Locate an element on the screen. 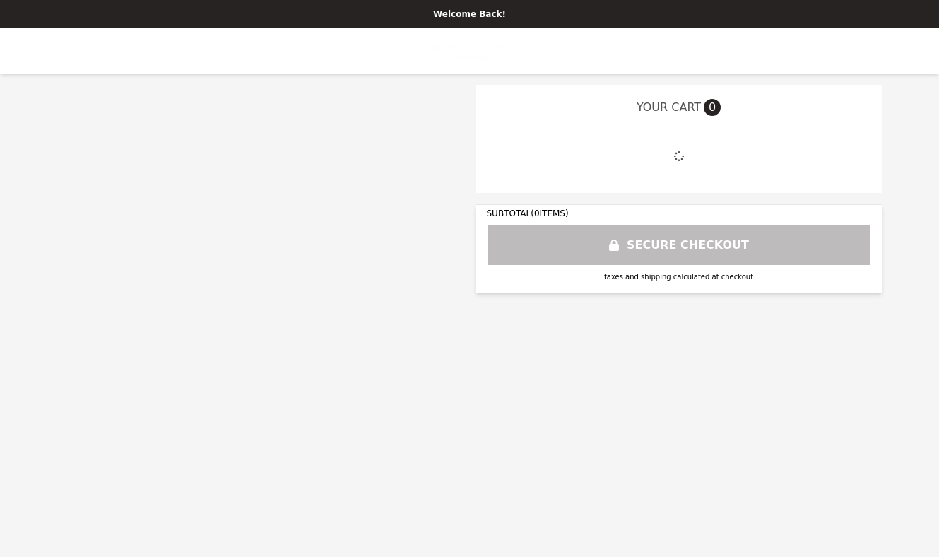 The width and height of the screenshot is (939, 557). img: Brand Logo is located at coordinates (469, 51).